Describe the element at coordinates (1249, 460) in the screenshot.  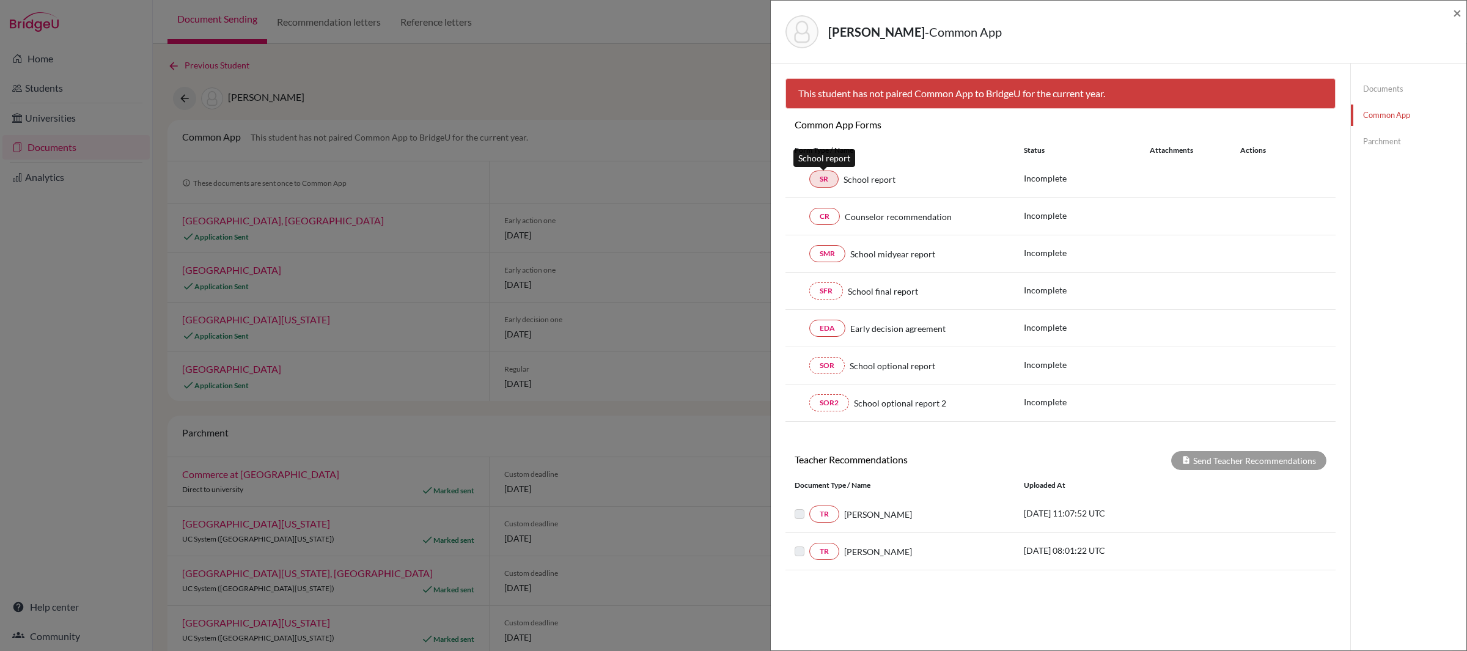
I see `div: Send Teacher Recommendations` at that location.